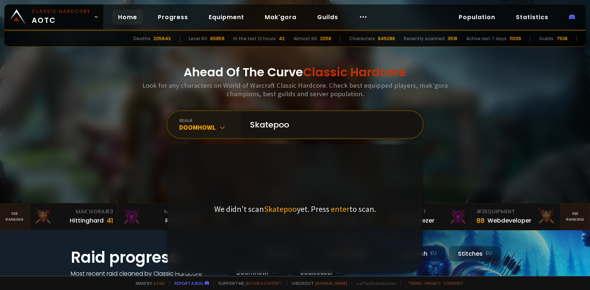 The height and width of the screenshot is (290, 590). What do you see at coordinates (516, 217) in the screenshot?
I see `a: #3Equipment88Webdeveloper` at bounding box center [516, 217].